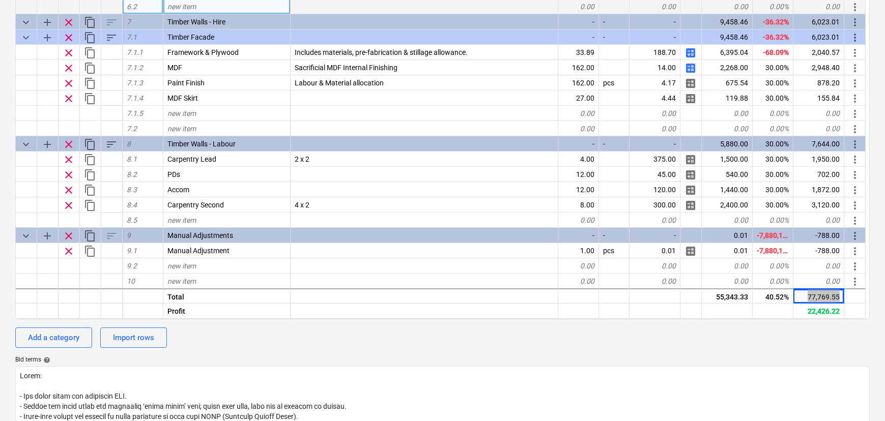  I want to click on span: 7, so click(129, 22).